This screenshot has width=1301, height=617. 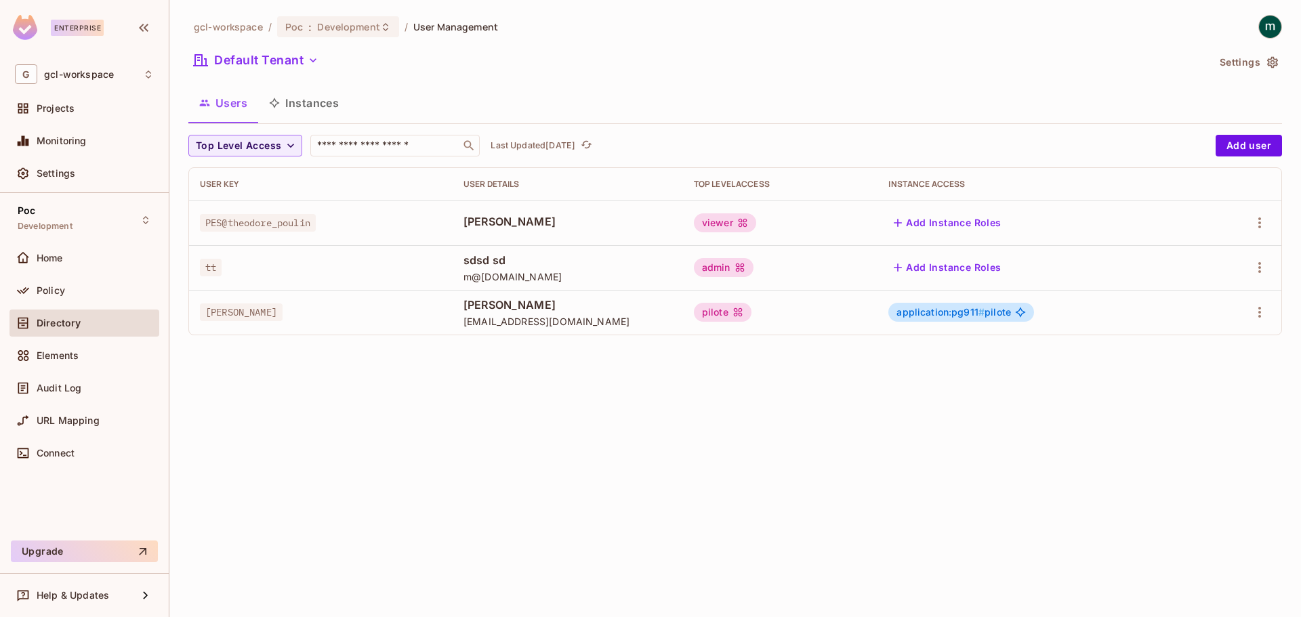 What do you see at coordinates (84, 552) in the screenshot?
I see `button: Upgrade` at bounding box center [84, 552].